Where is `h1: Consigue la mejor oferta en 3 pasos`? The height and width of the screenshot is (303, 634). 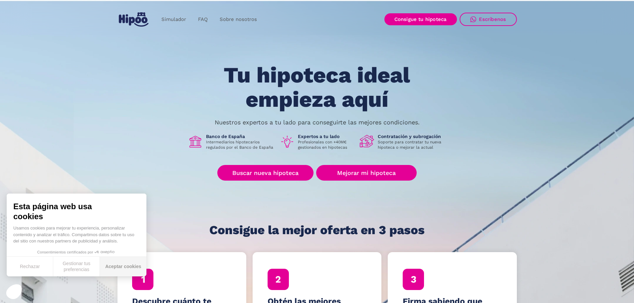 h1: Consigue la mejor oferta en 3 pasos is located at coordinates (317, 230).